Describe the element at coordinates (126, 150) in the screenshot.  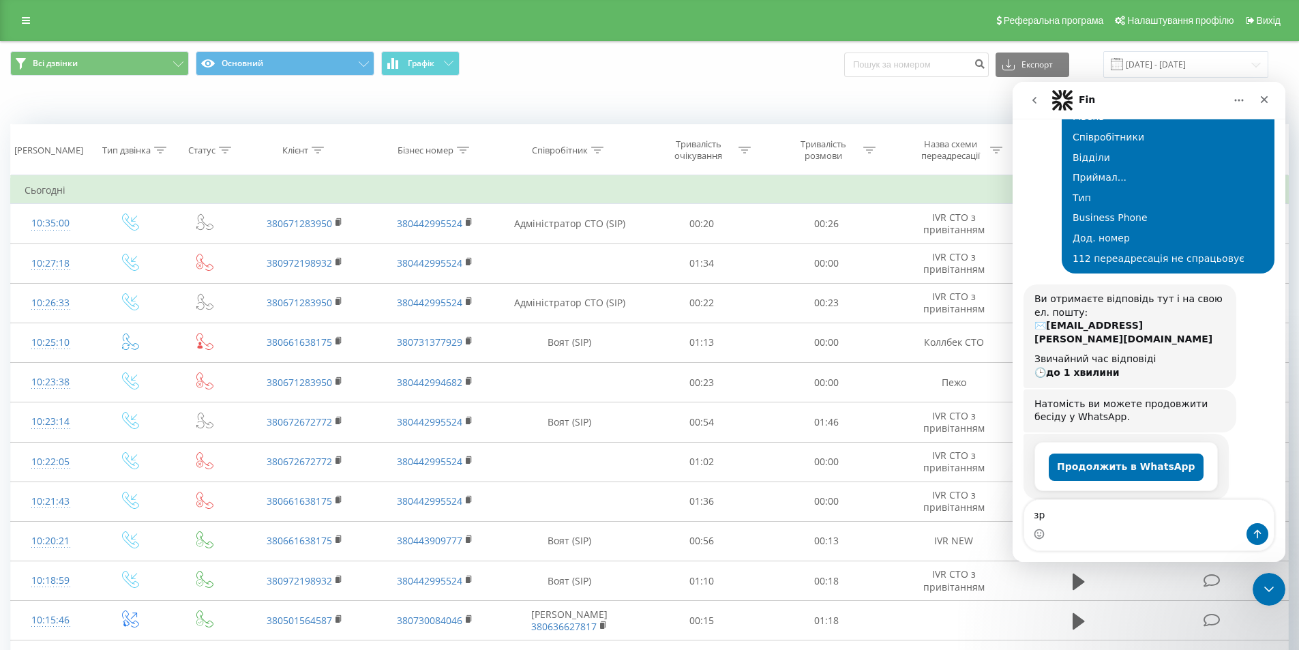
I see `div: Тип дзвінка` at that location.